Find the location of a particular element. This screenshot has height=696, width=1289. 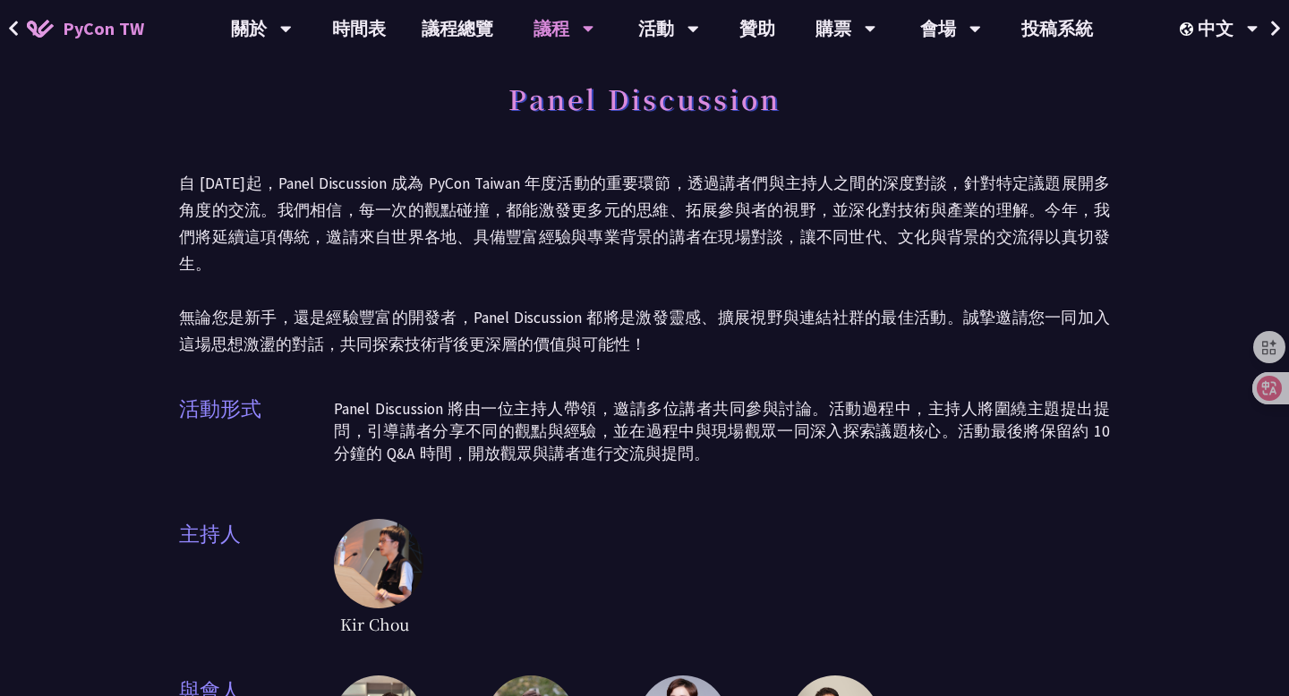

img: Locale Icon is located at coordinates (1189, 29).